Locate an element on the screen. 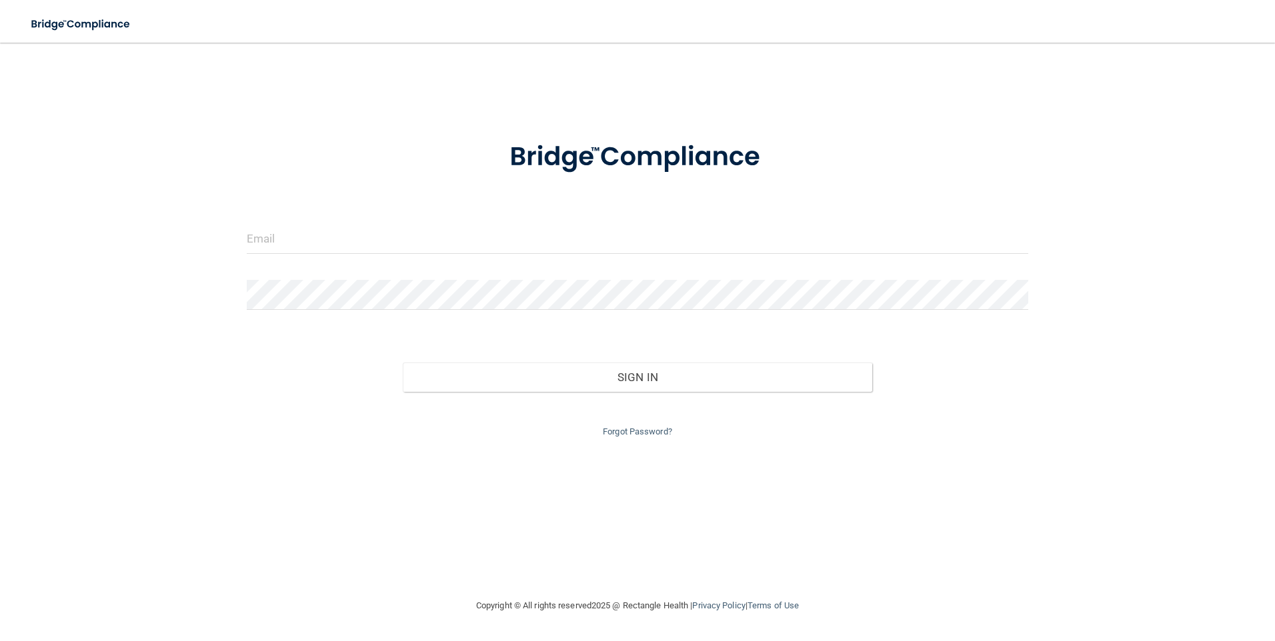  a: Terms of Use is located at coordinates (773, 605).